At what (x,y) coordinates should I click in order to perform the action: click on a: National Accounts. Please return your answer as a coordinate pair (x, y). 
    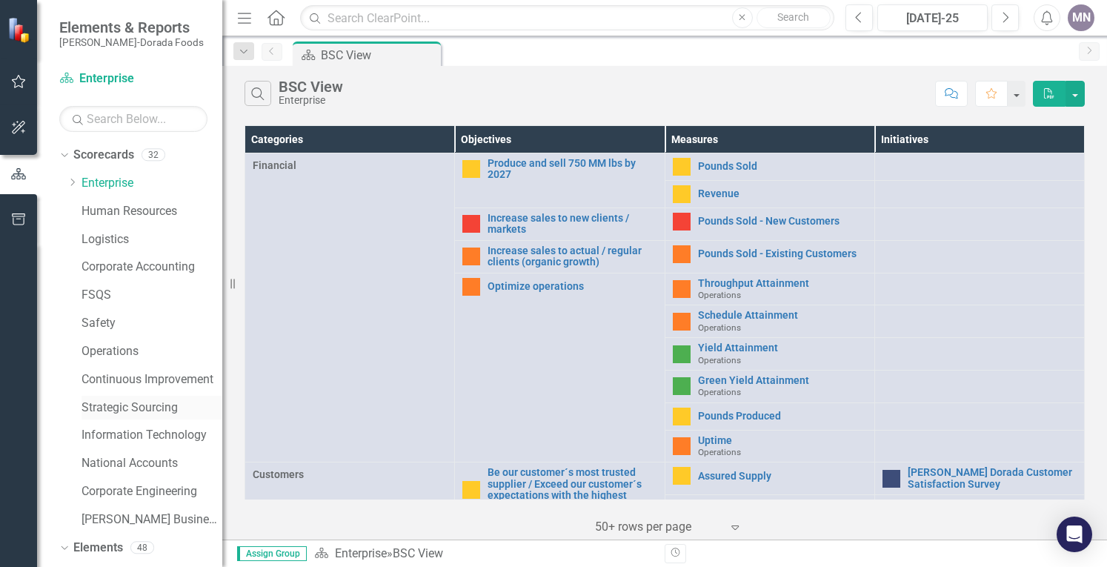
    Looking at the image, I should click on (152, 463).